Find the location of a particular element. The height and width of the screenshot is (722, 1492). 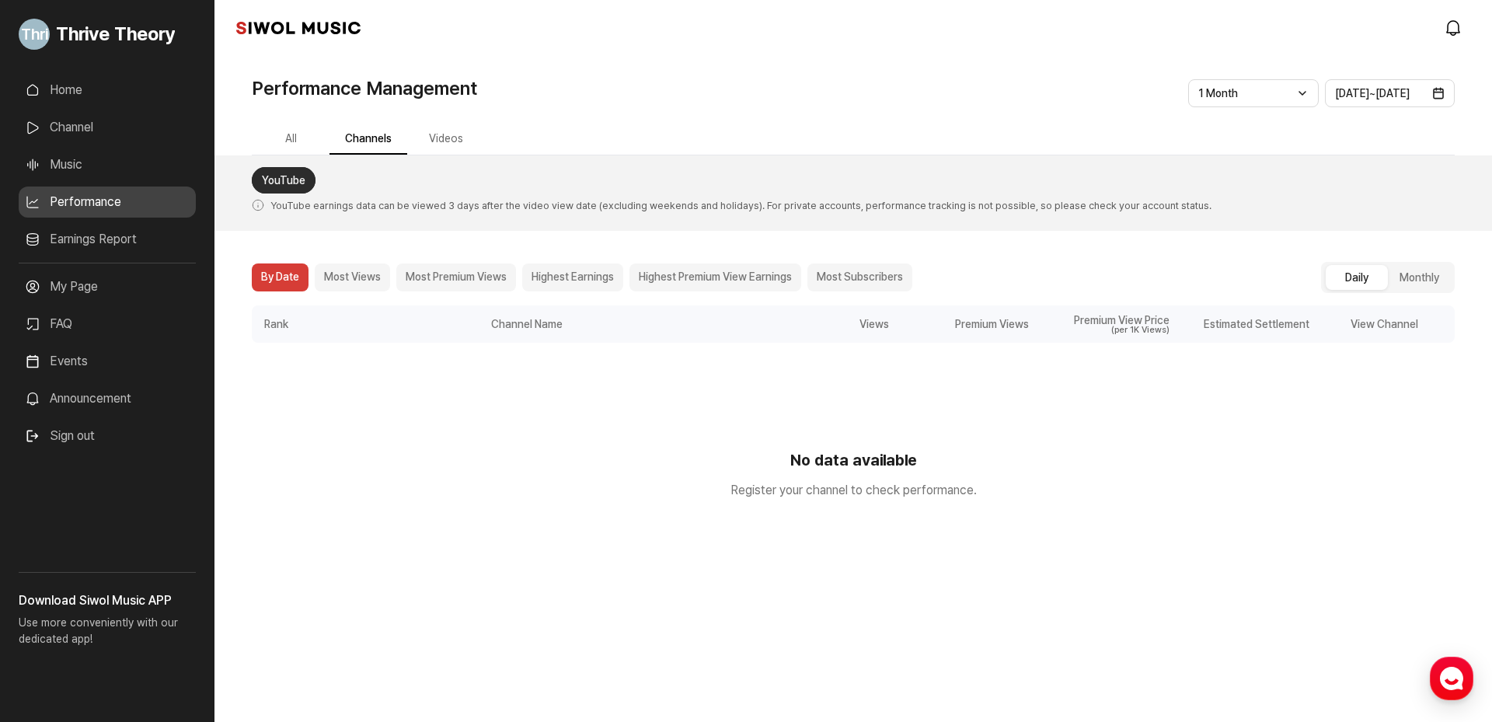

a: Performance is located at coordinates (107, 202).